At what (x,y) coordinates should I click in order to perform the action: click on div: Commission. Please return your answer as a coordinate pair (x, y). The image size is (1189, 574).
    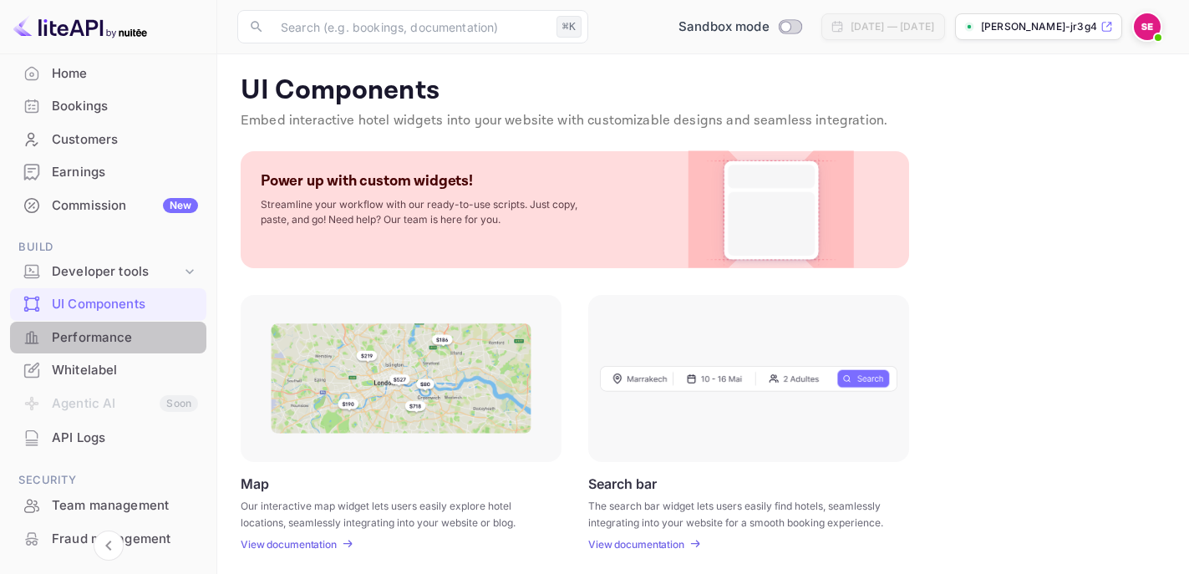
    Looking at the image, I should click on (124, 206).